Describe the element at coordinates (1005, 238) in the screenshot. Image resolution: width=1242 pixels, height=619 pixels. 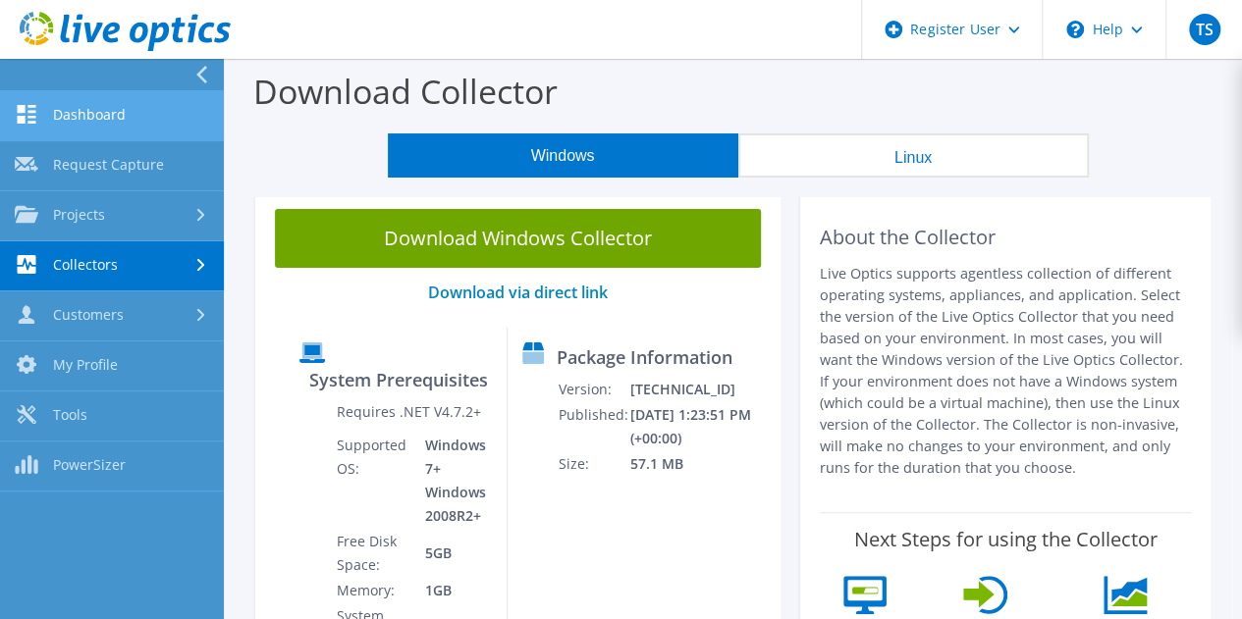
I see `h2: About the Collector` at that location.